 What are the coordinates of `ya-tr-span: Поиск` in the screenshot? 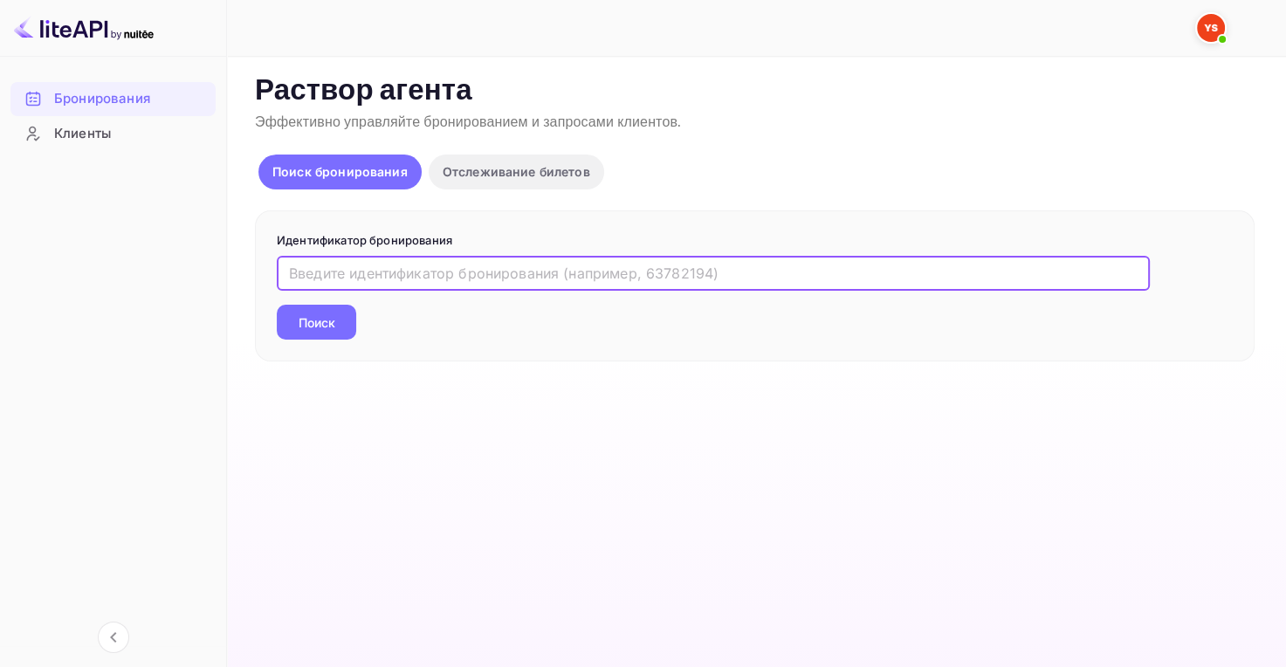 It's located at (317, 322).